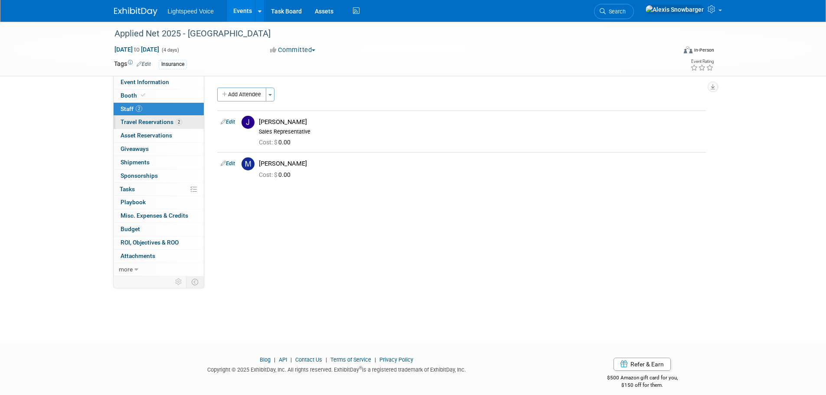  I want to click on span: Travel Reservations, so click(151, 122).